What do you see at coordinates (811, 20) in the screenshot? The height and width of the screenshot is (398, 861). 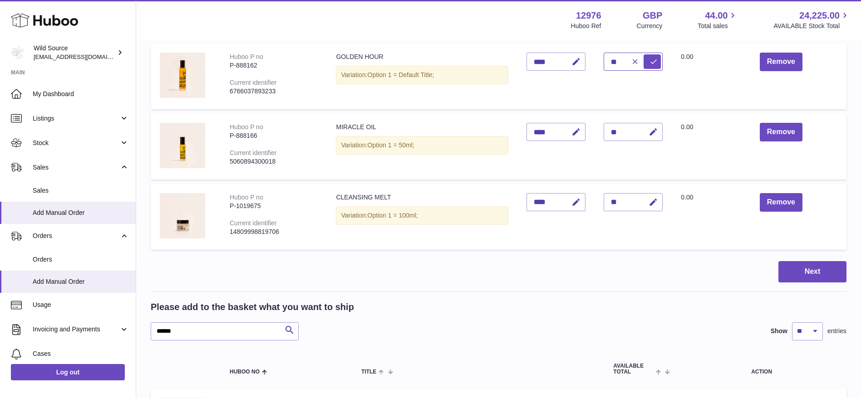 I see `a: 24,225.00 AVAILABLE Stock Total` at bounding box center [811, 20].